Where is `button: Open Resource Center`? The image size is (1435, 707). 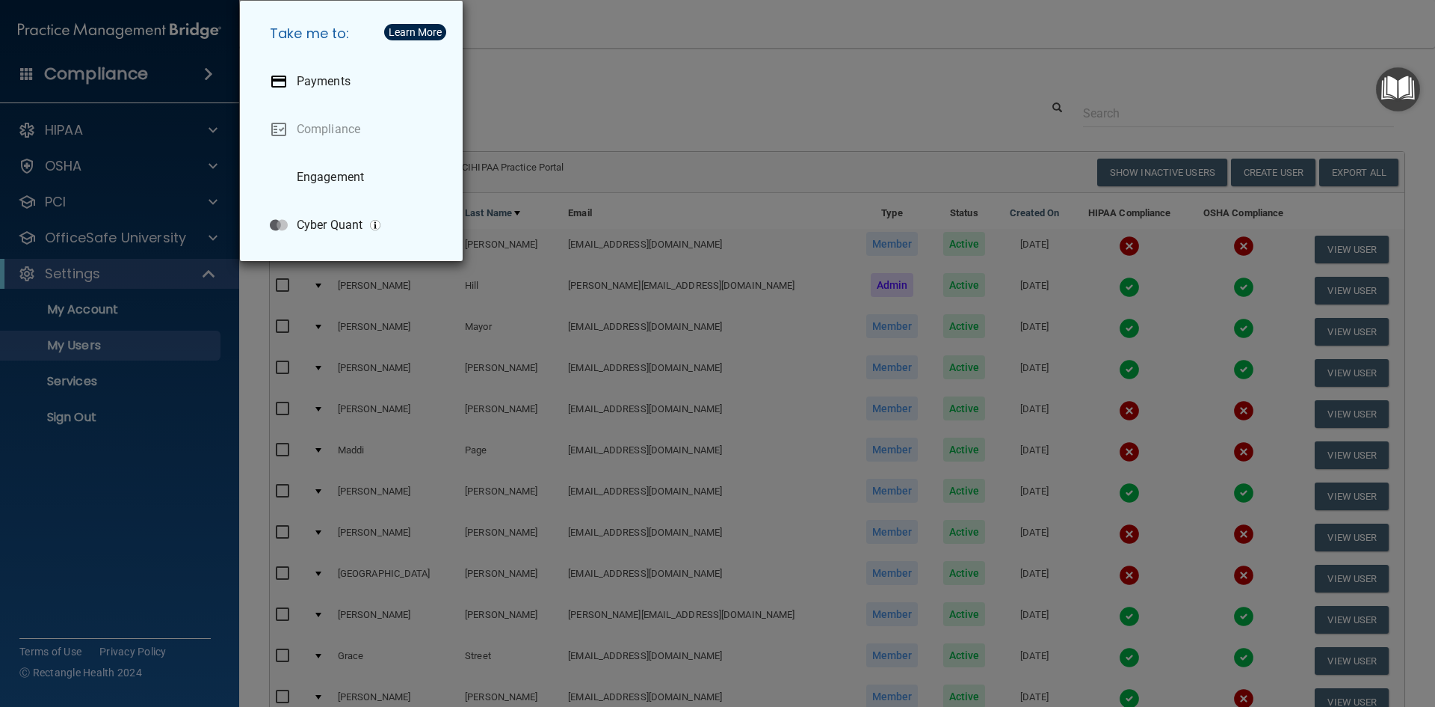 button: Open Resource Center is located at coordinates (1398, 89).